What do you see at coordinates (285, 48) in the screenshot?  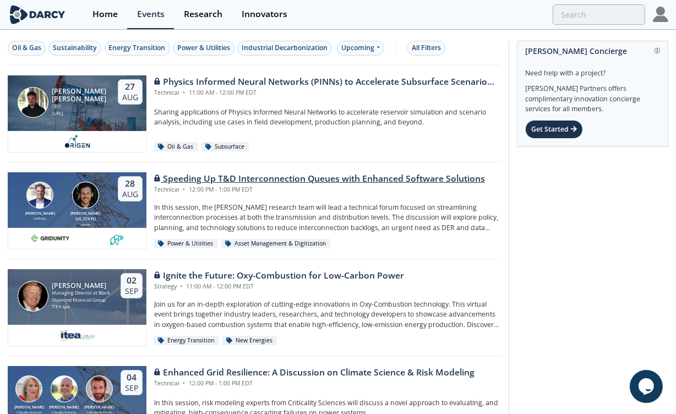 I see `button: Industrial Decarbonization` at bounding box center [285, 48].